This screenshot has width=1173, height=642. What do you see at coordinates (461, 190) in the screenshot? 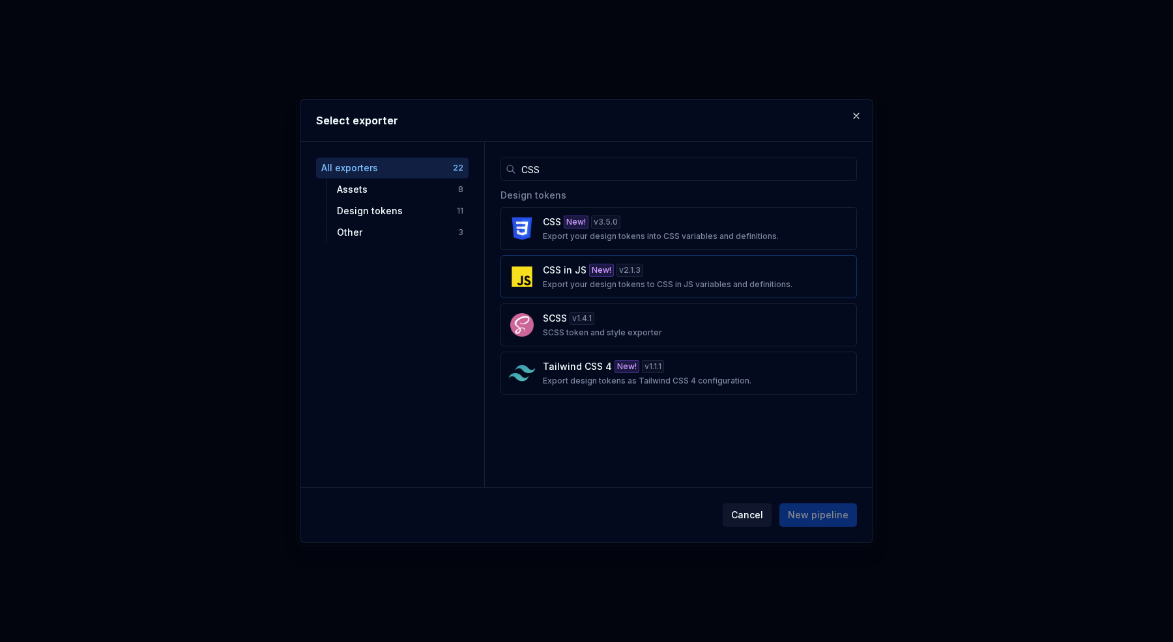
I see `div: 8` at bounding box center [461, 190].